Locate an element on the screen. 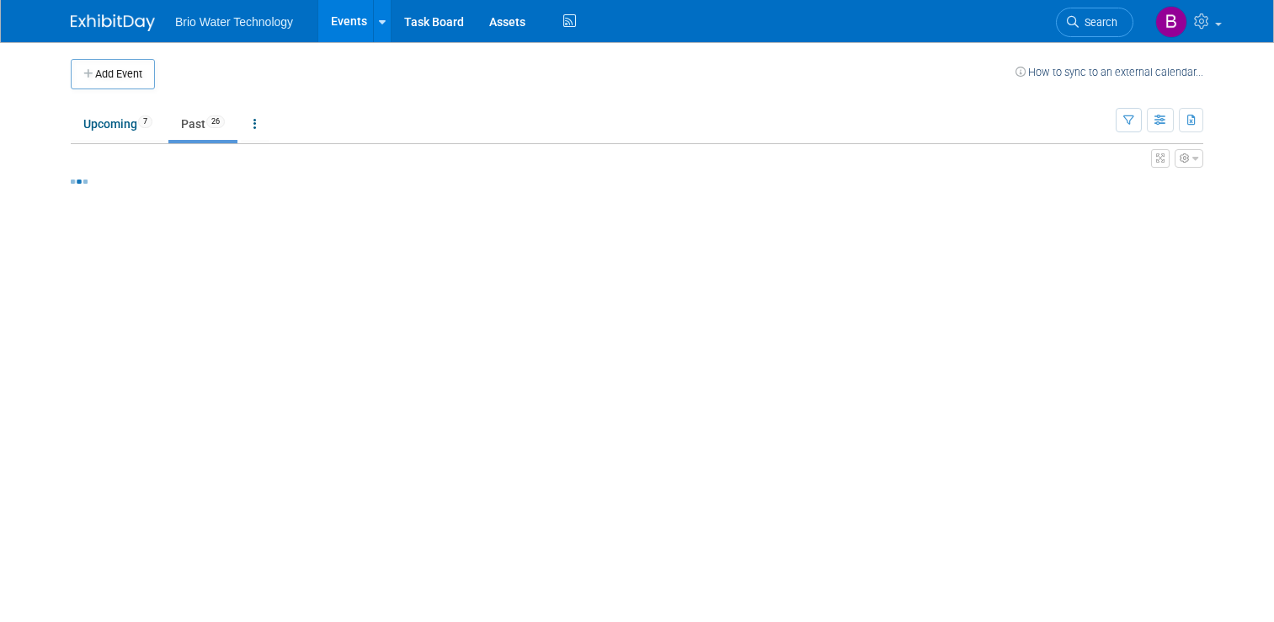  span: Brio Water Technology is located at coordinates (234, 22).